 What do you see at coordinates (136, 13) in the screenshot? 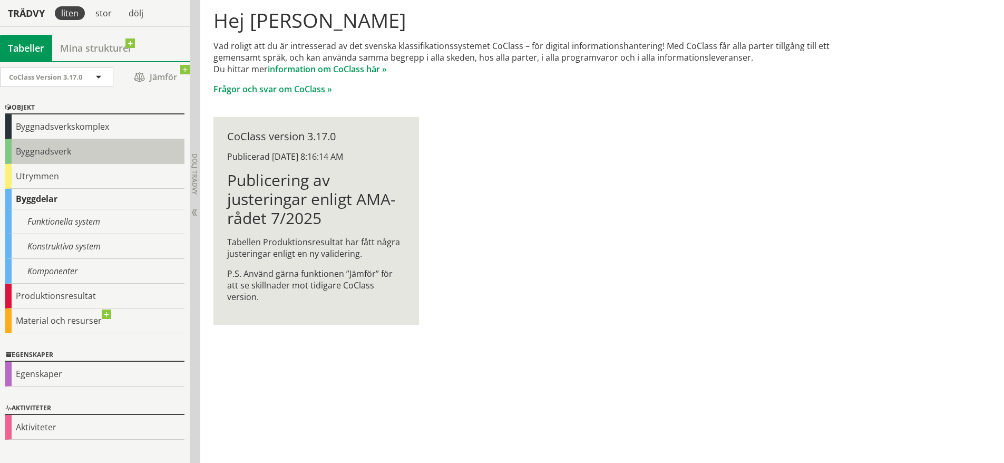
I see `div: dölj` at bounding box center [136, 13].